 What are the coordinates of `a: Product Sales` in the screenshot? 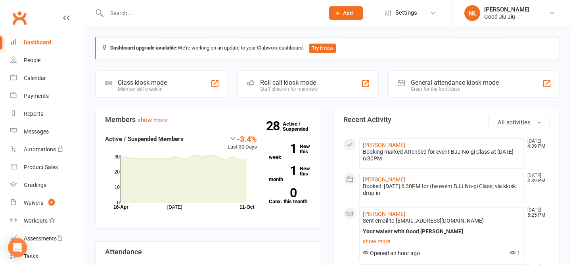 It's located at (47, 167).